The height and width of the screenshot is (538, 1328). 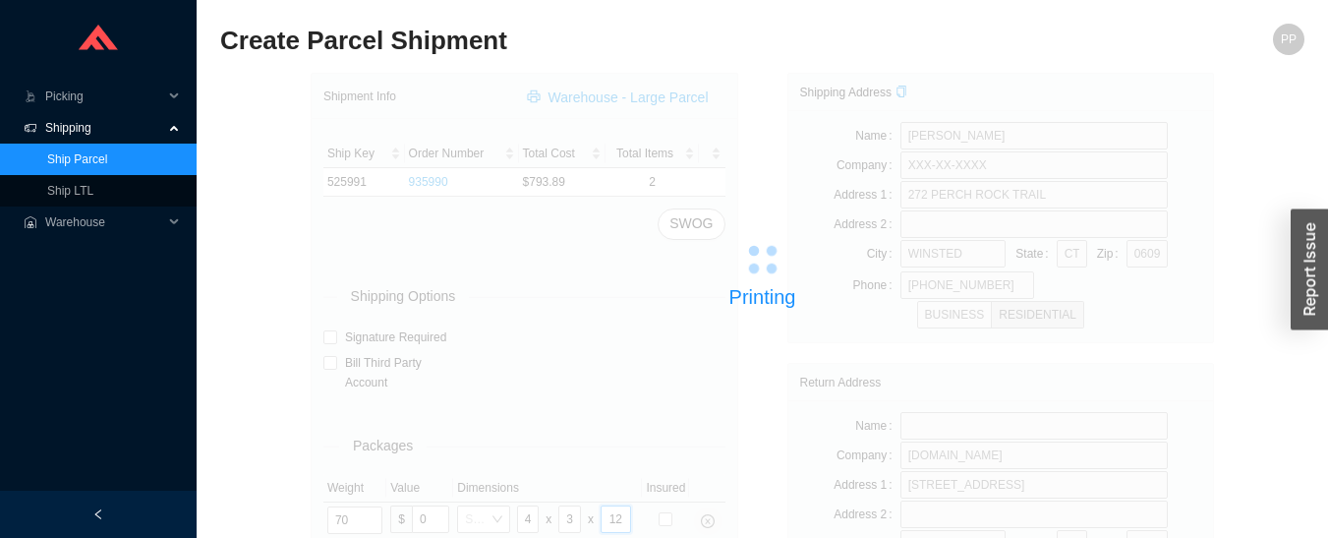 What do you see at coordinates (762, 291) in the screenshot?
I see `div: Printing` at bounding box center [762, 291].